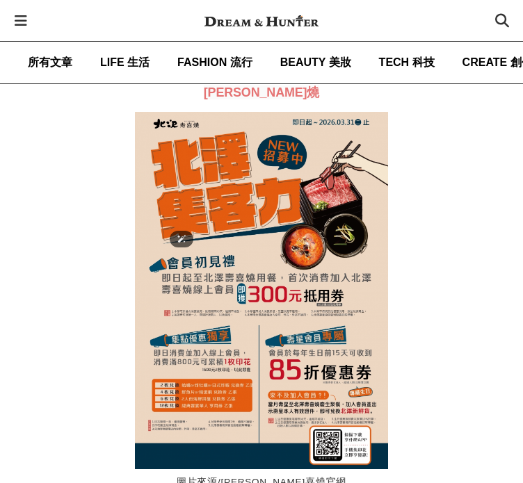 This screenshot has height=483, width=523. What do you see at coordinates (215, 62) in the screenshot?
I see `span: FASHION 流行` at bounding box center [215, 62].